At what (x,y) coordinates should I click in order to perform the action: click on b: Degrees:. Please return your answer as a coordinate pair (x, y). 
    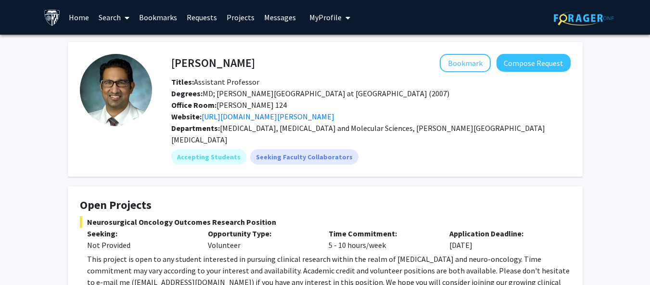
    Looking at the image, I should click on (187, 93).